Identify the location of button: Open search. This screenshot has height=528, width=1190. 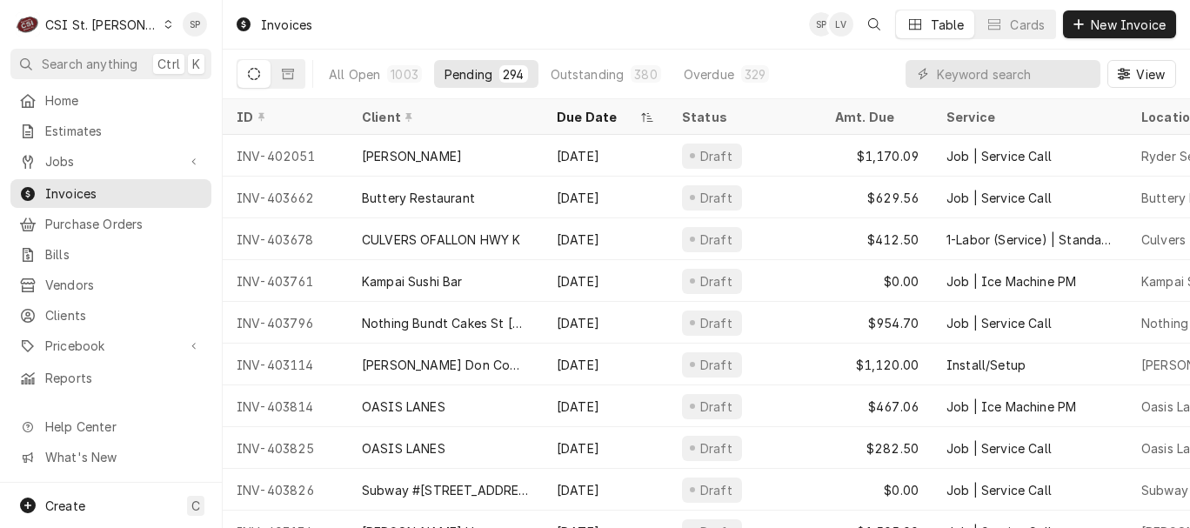
(874, 24).